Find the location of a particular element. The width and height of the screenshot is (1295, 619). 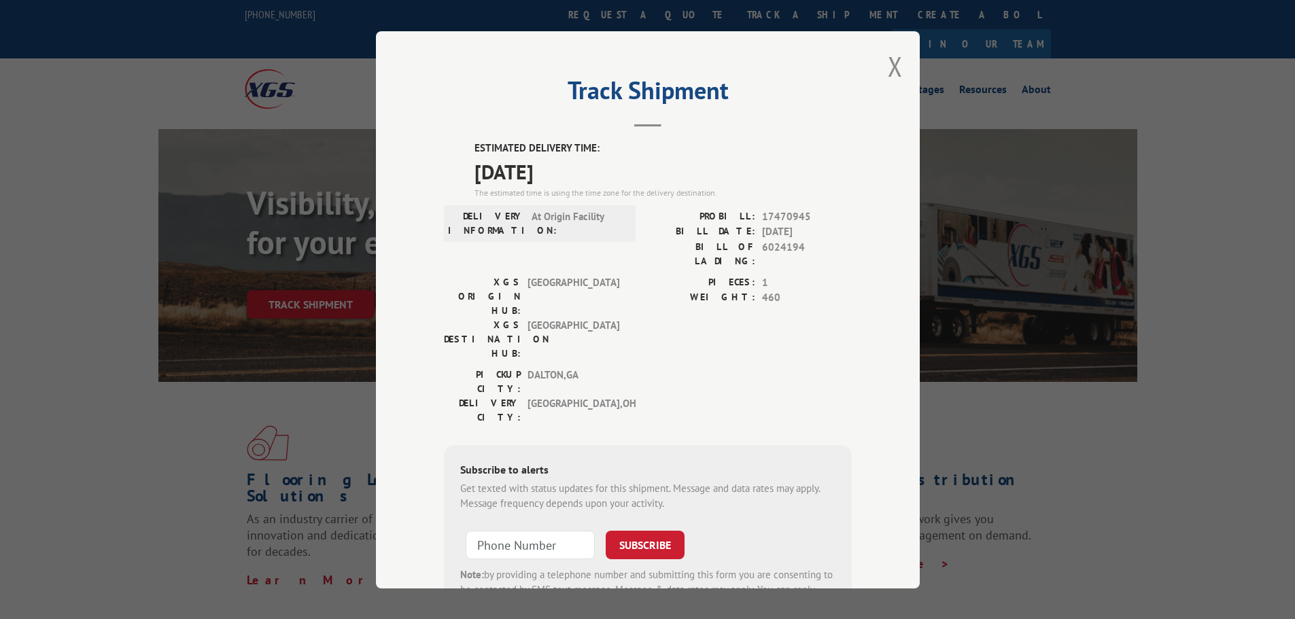

label: BILL DATE: is located at coordinates (702, 232).